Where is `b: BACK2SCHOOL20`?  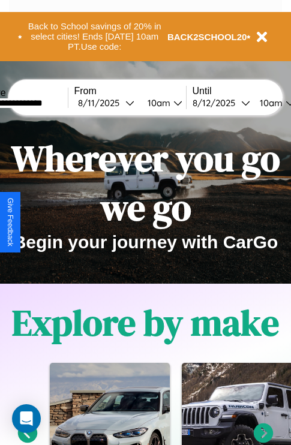 b: BACK2SCHOOL20 is located at coordinates (207, 37).